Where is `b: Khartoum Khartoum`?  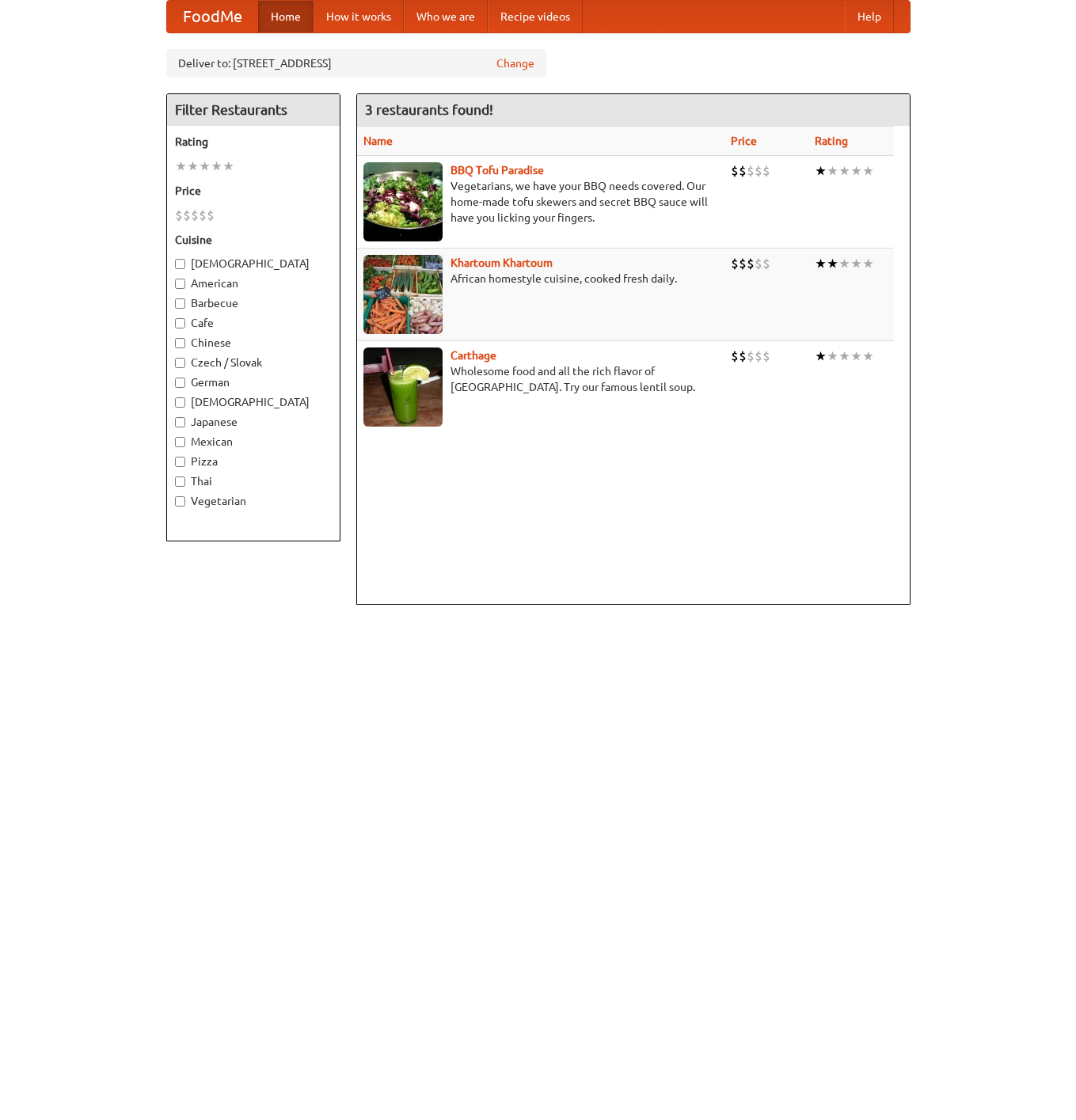 b: Khartoum Khartoum is located at coordinates (501, 262).